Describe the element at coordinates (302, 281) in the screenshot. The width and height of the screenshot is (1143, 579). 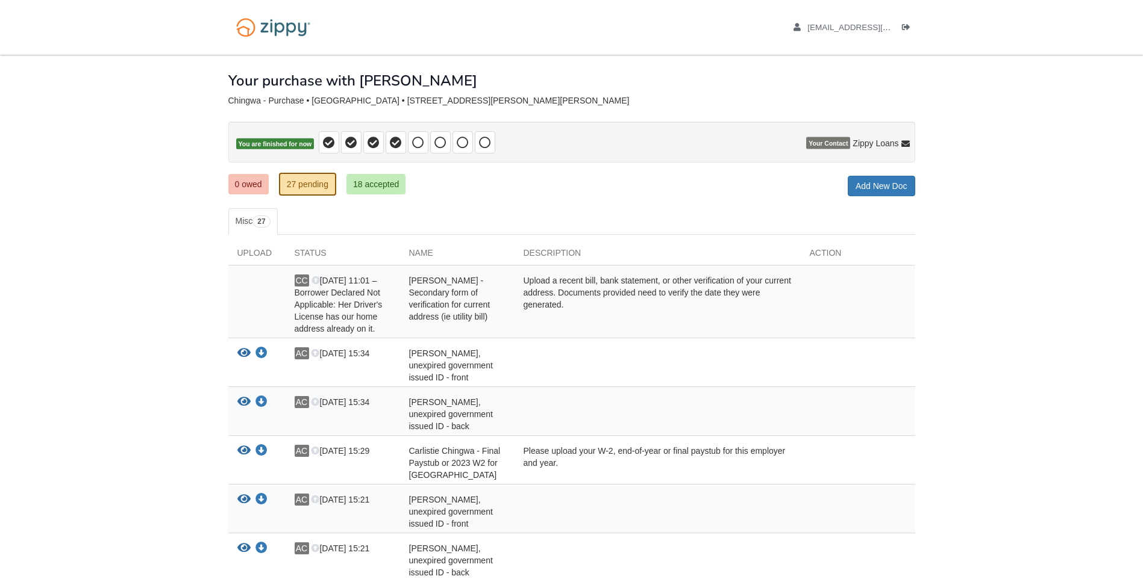
I see `span: CC` at that location.